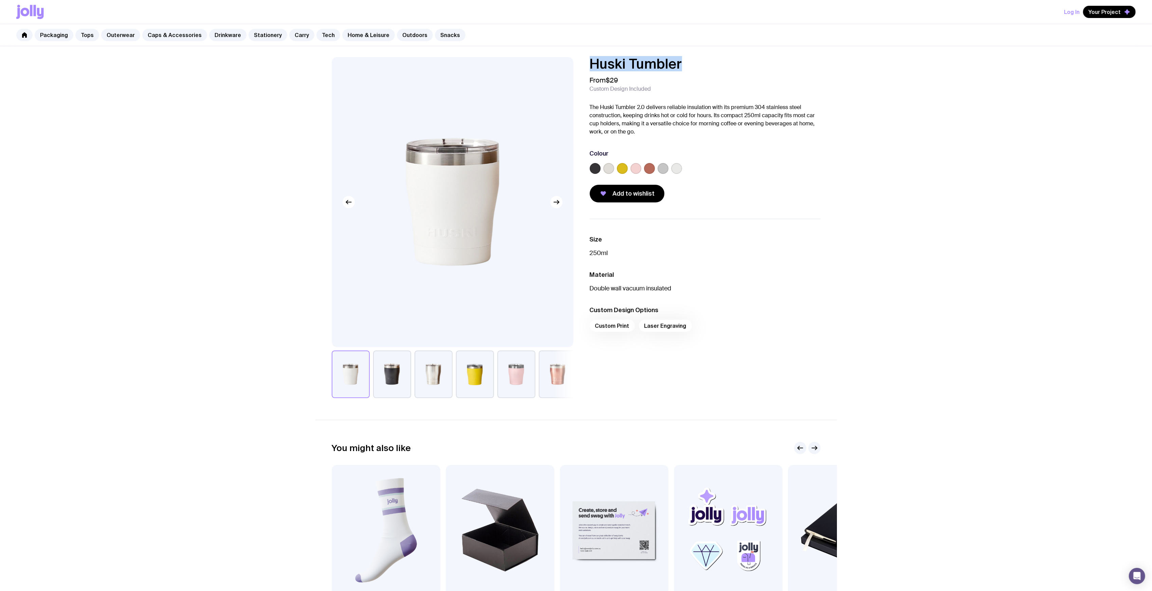 The width and height of the screenshot is (1152, 591). I want to click on button: Add to wishlist, so click(627, 194).